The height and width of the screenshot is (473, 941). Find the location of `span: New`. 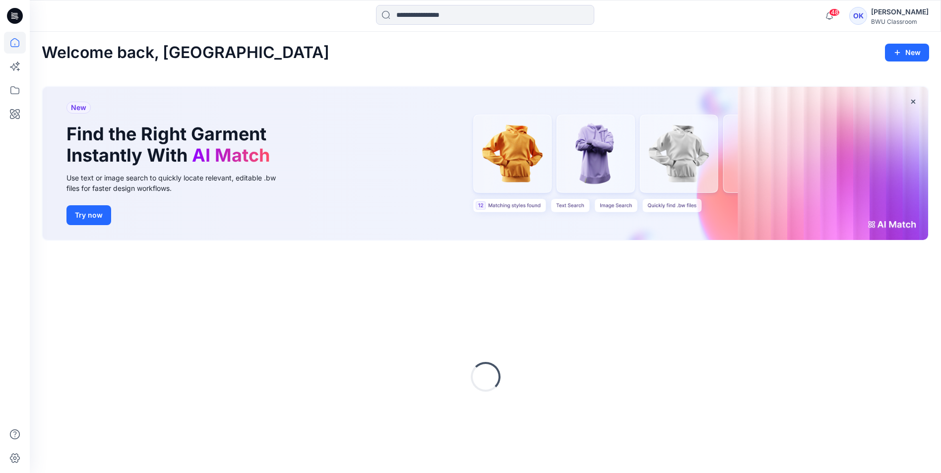

span: New is located at coordinates (78, 108).